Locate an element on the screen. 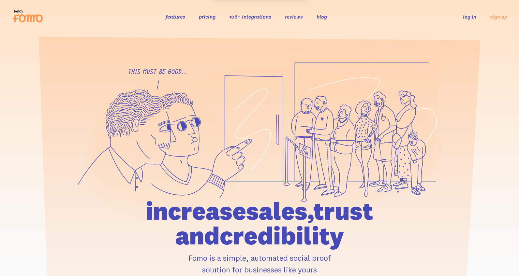 This screenshot has height=276, width=519. h1: increase sales, trust and credibility is located at coordinates (259, 224).